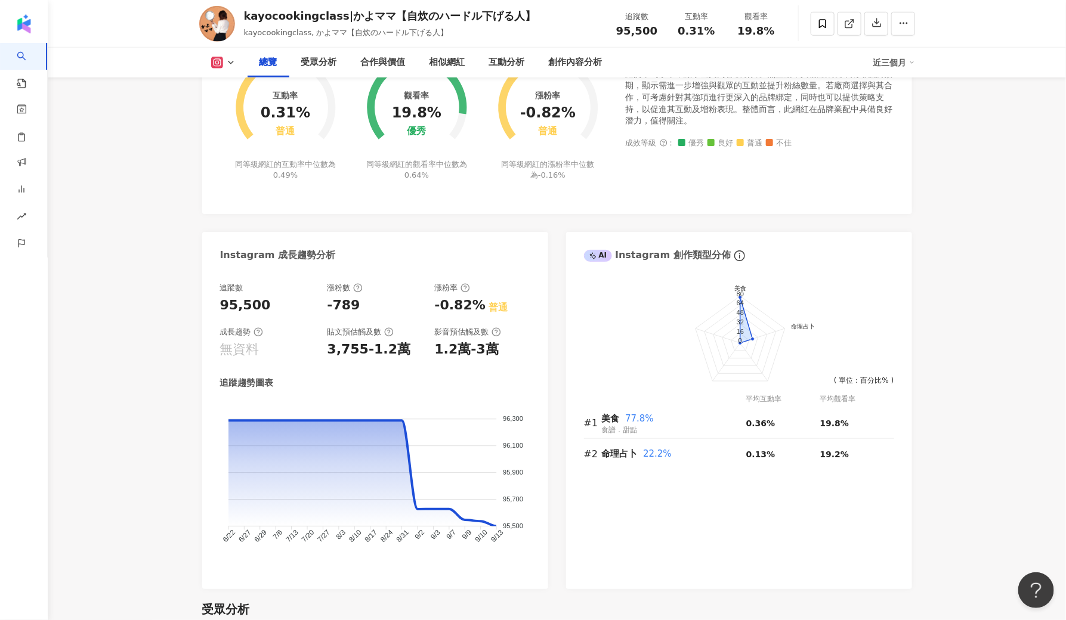  I want to click on tspan: 8/31, so click(402, 536).